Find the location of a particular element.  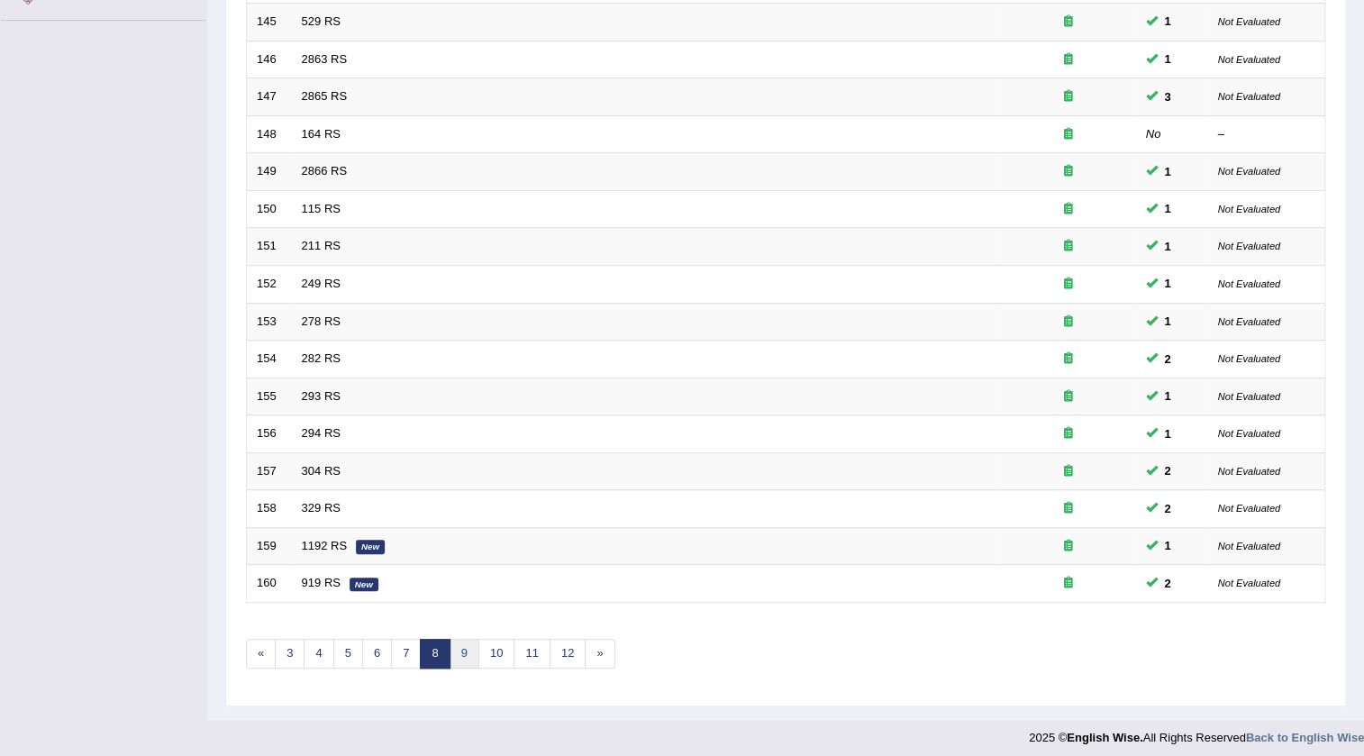

a: 282 RS is located at coordinates (321, 358).